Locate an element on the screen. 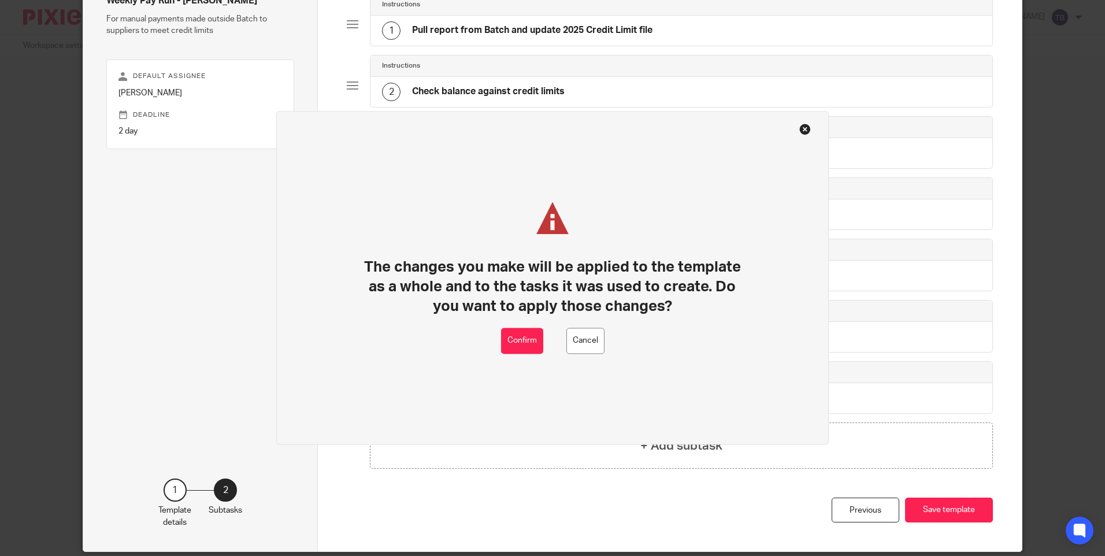 This screenshot has height=556, width=1105. h4: Check balance against credit limits is located at coordinates (488, 91).